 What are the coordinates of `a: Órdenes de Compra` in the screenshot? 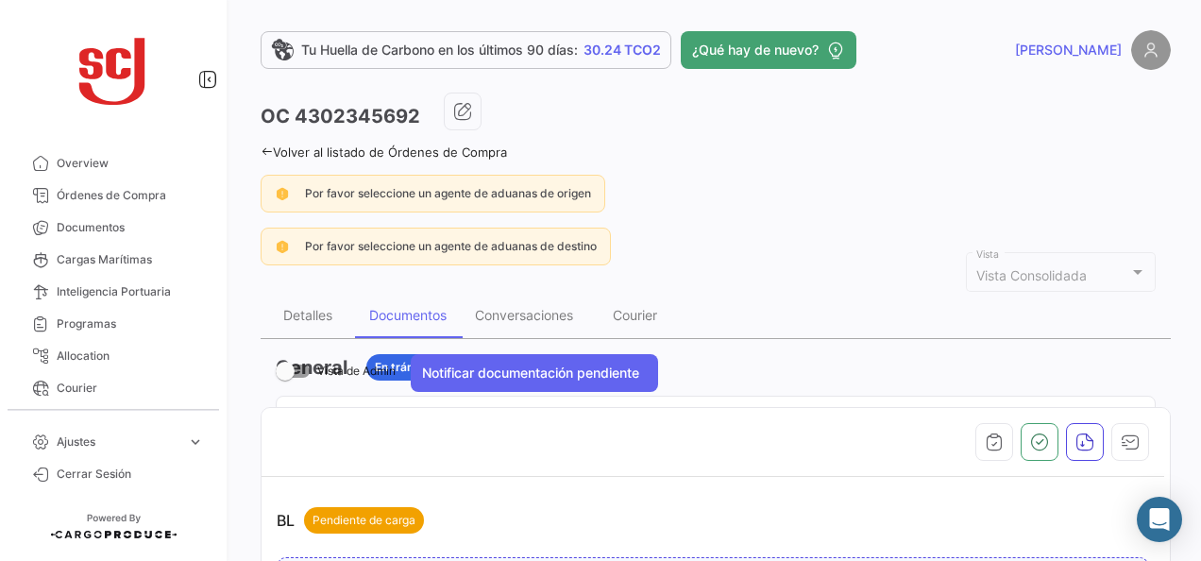 It's located at (113, 195).